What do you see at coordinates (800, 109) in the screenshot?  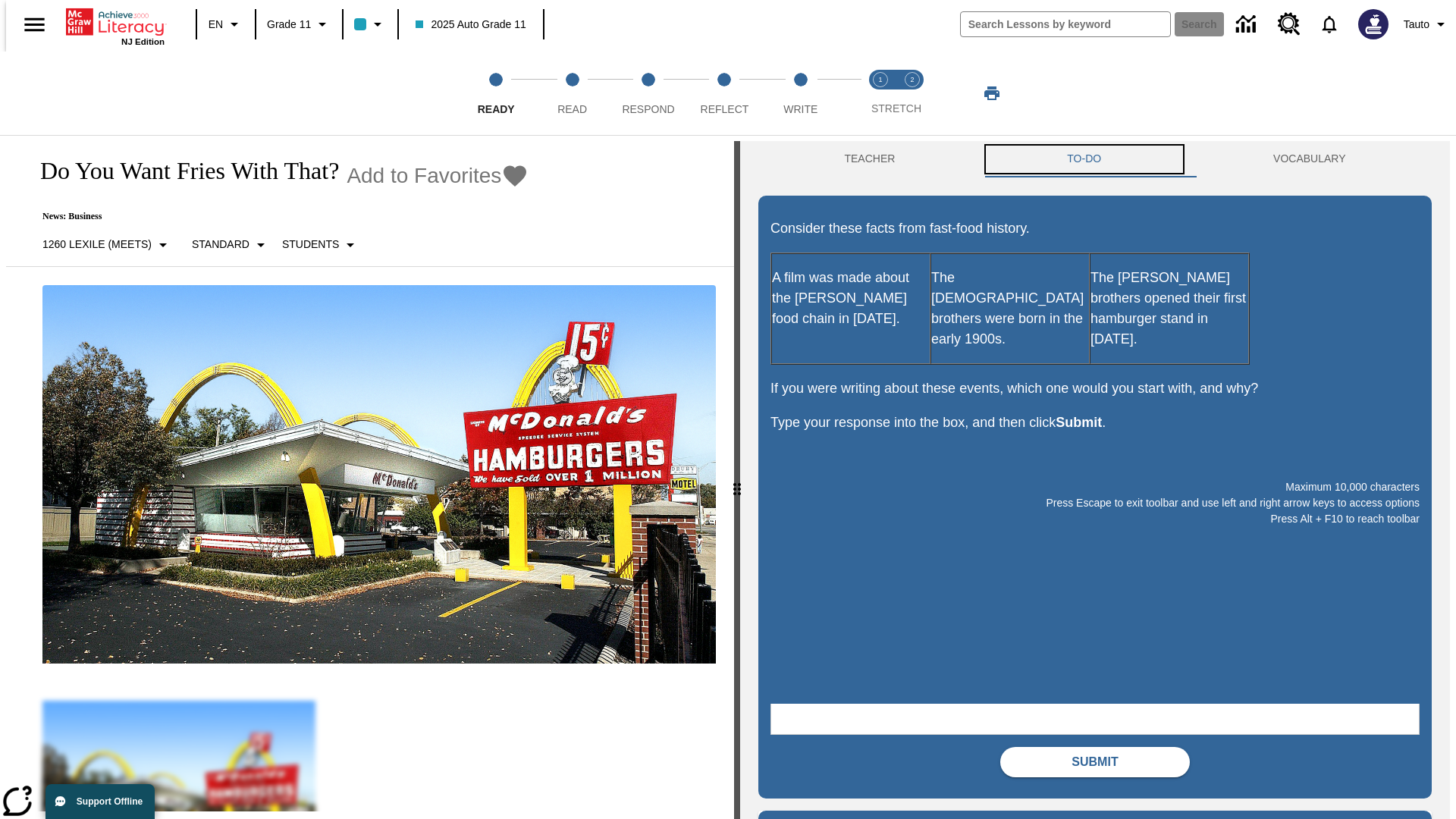 I see `span: Write` at bounding box center [800, 109].